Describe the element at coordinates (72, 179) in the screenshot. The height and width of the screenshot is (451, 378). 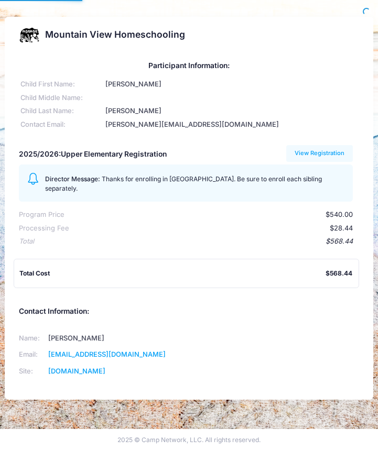
I see `span: Director Message:` at that location.